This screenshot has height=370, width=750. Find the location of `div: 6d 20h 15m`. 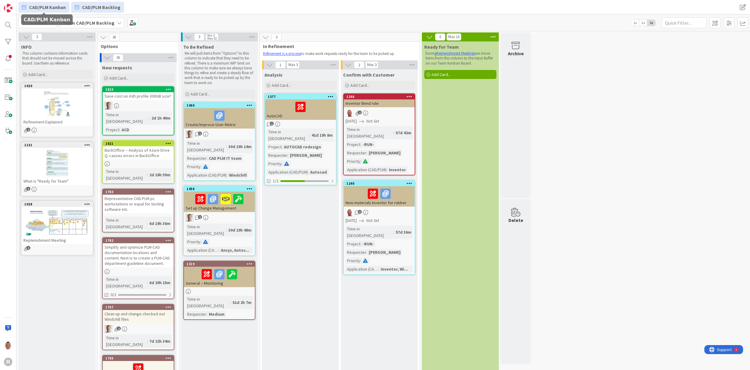

div: 6d 20h 15m is located at coordinates (160, 283).